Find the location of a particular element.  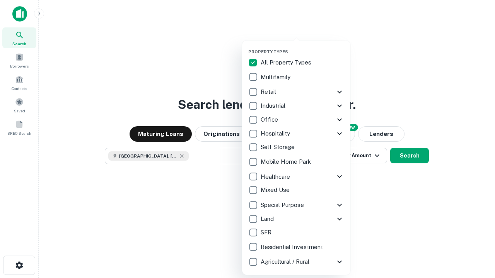

div: Office is located at coordinates (296, 120).